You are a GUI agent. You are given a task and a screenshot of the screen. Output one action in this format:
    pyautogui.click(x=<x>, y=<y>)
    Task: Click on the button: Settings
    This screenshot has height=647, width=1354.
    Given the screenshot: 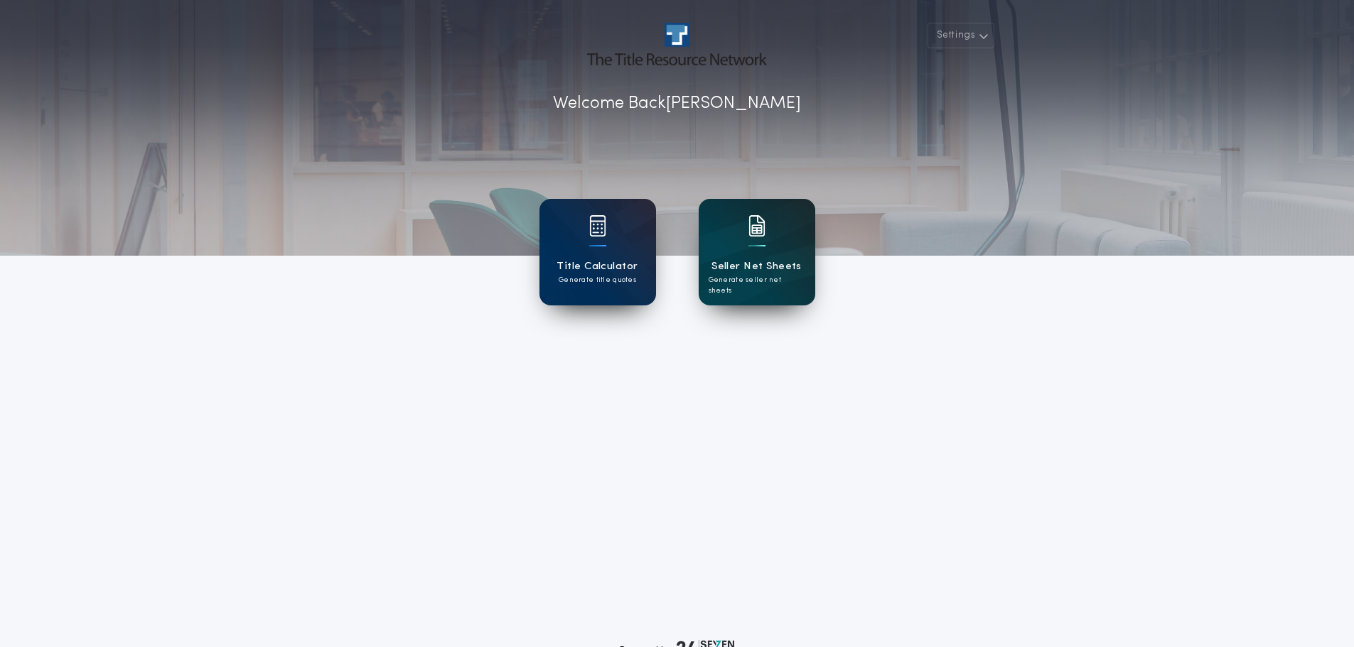 What is the action you would take?
    pyautogui.click(x=961, y=36)
    